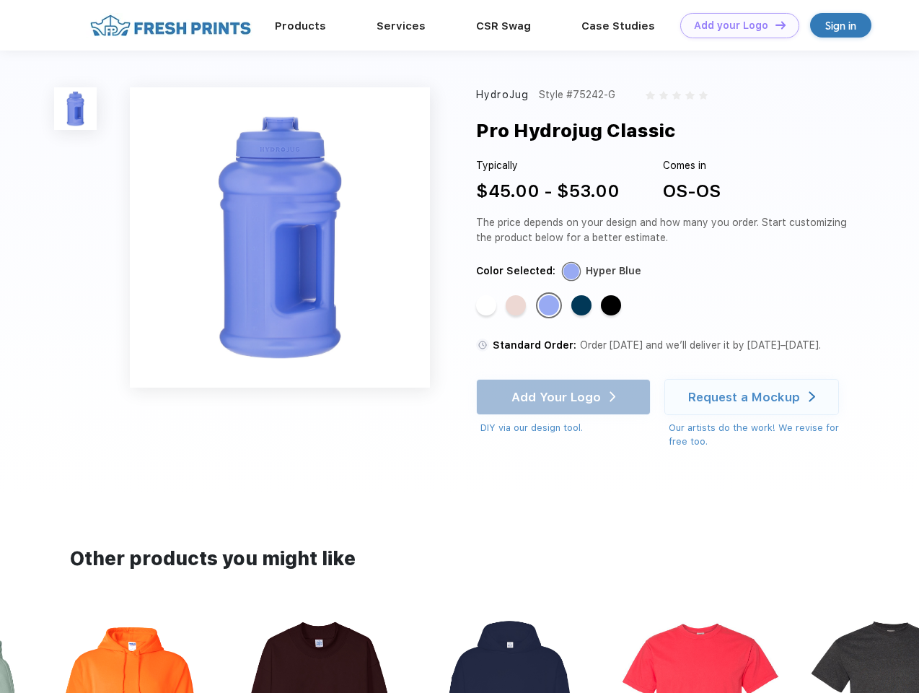  What do you see at coordinates (577, 95) in the screenshot?
I see `div: Style #75242-G` at bounding box center [577, 95].